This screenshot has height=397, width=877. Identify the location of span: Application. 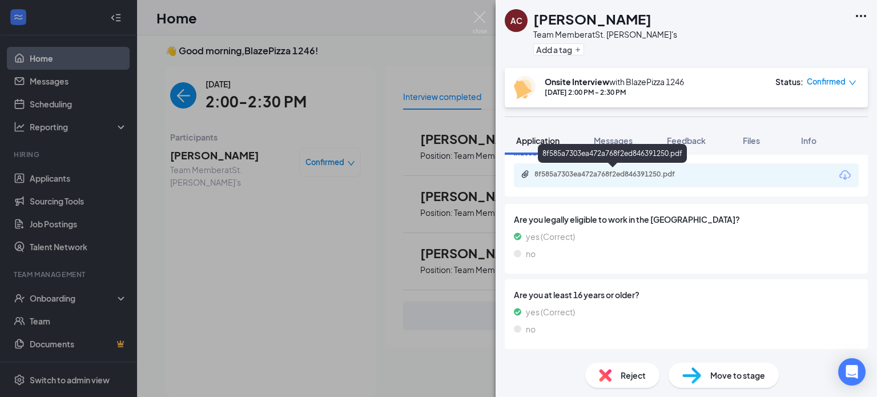
(538, 140).